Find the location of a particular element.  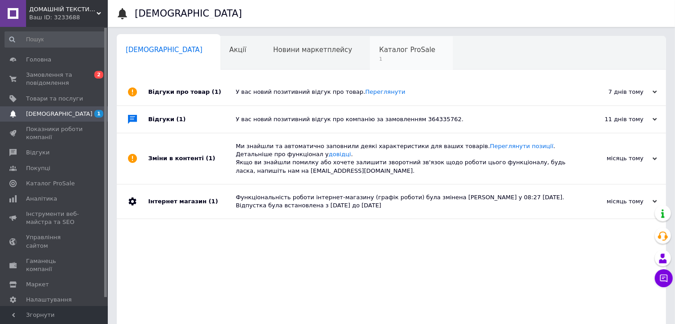

div: Відгуки is located at coordinates (192, 120).